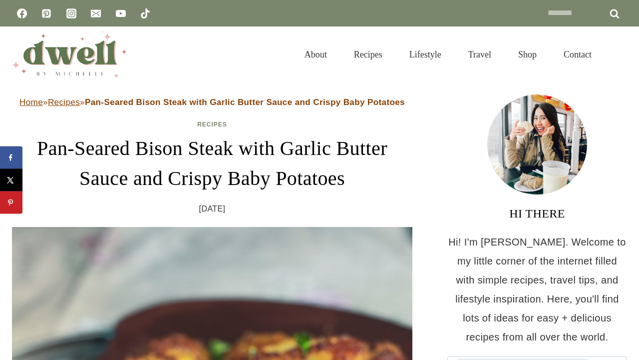 This screenshot has height=360, width=639. What do you see at coordinates (245, 102) in the screenshot?
I see `strong: Pan-Seared Bison Steak with Garlic Butter Sauce and Crispy Baby Potatoes` at bounding box center [245, 102].